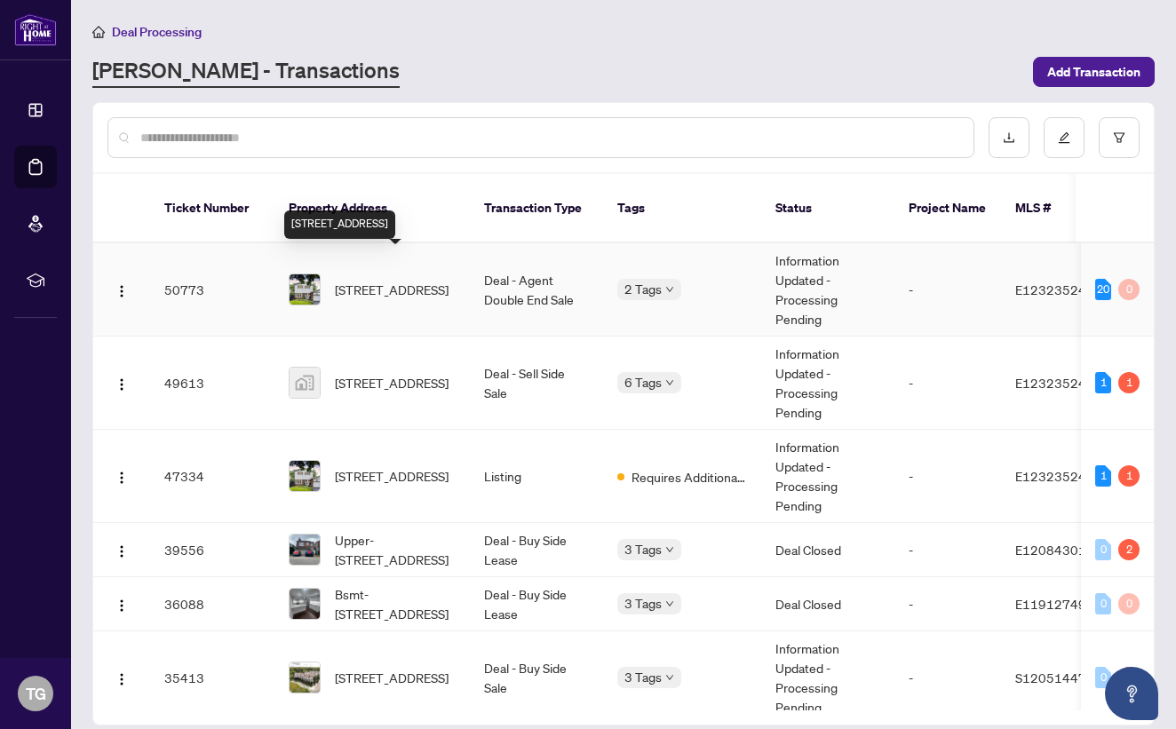 The image size is (1176, 729). Describe the element at coordinates (372, 209) in the screenshot. I see `th: Property Address` at that location.